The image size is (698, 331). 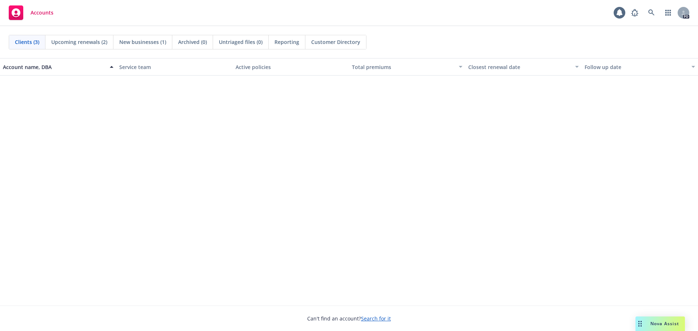 I want to click on button: Nova Assist, so click(x=660, y=324).